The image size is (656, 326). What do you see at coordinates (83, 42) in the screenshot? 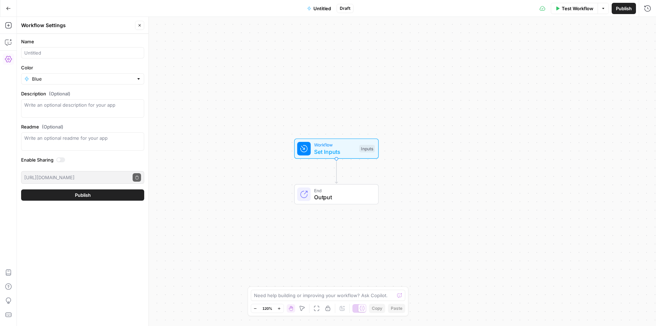
I see `label: Name` at bounding box center [83, 42].